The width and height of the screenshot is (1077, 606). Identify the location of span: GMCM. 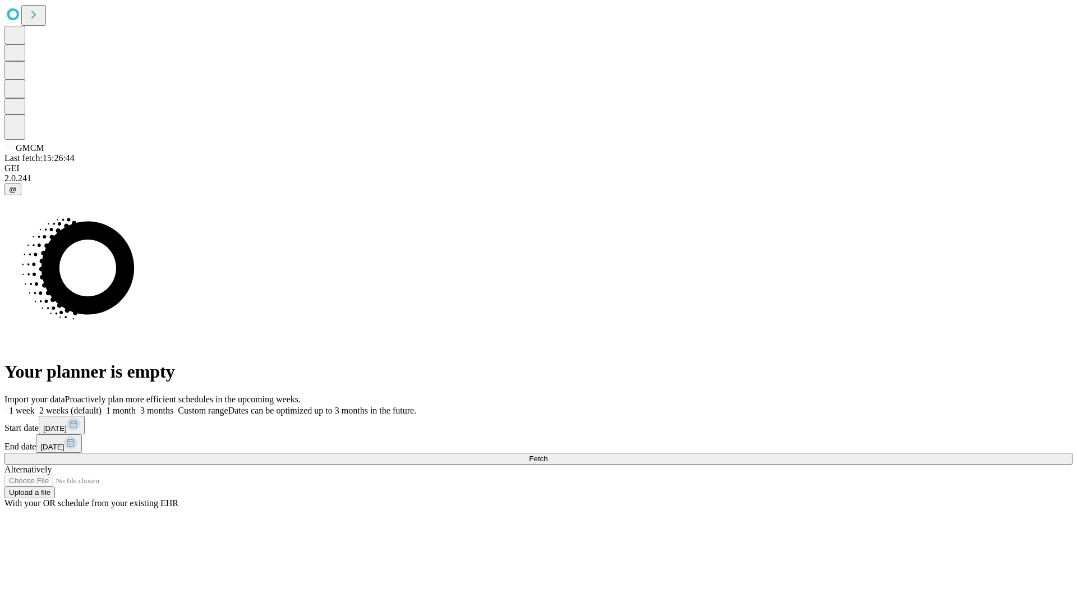
(30, 147).